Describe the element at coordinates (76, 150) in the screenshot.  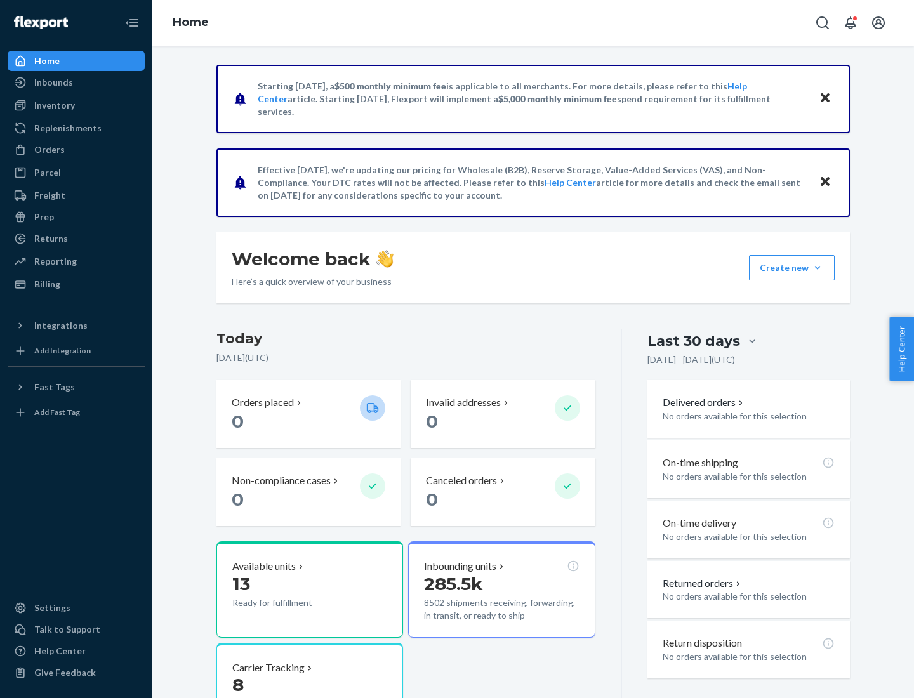
I see `a: Orders` at that location.